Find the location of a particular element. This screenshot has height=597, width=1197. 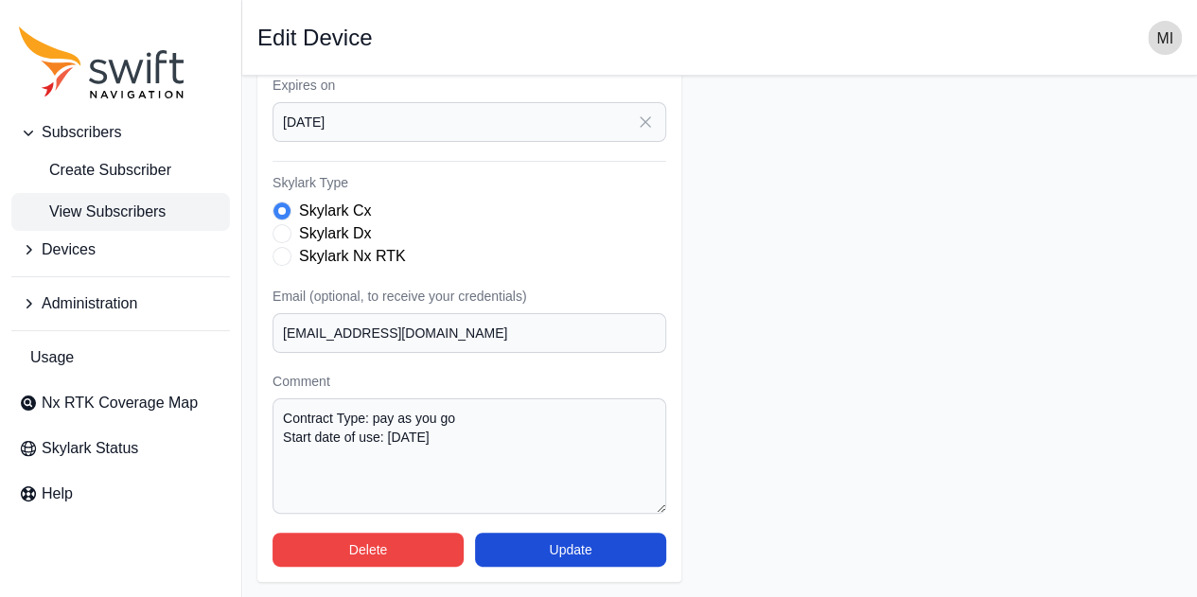

span: Subscribers is located at coordinates (81, 132).